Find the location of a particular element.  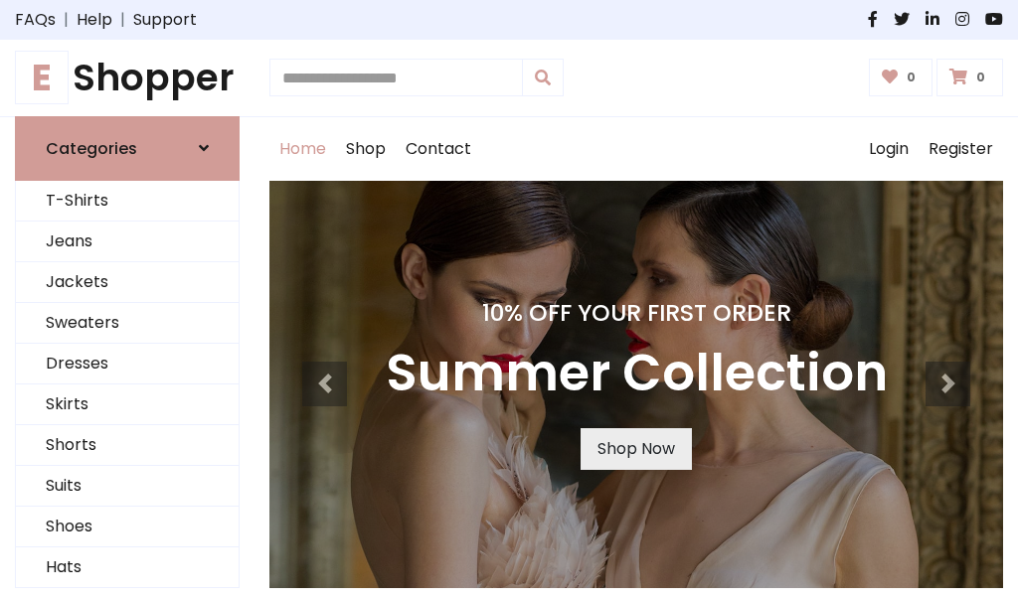

a: Jeans is located at coordinates (127, 242).